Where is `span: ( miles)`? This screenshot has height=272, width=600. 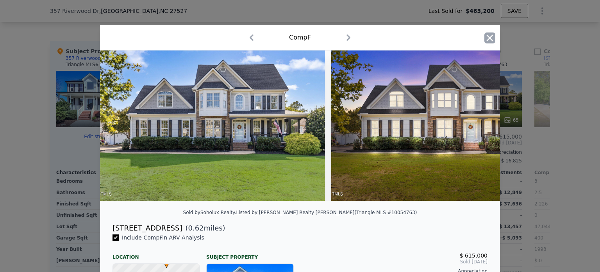
span: ( miles) is located at coordinates (204, 228).